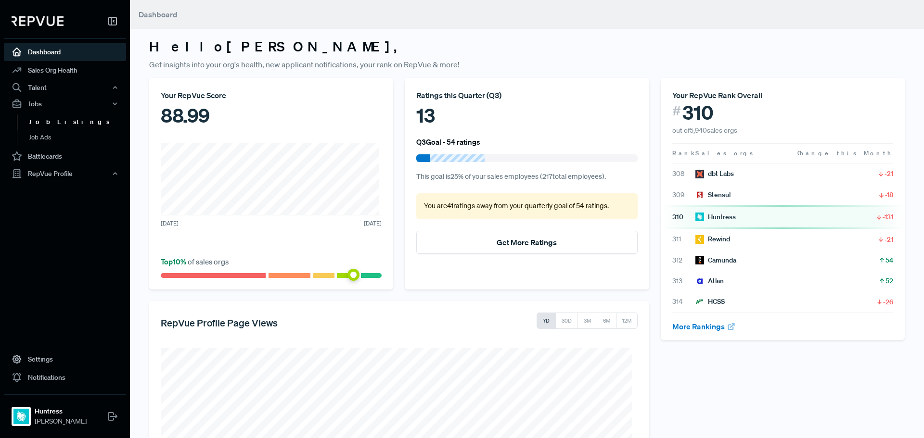  I want to click on span: 313, so click(684, 281).